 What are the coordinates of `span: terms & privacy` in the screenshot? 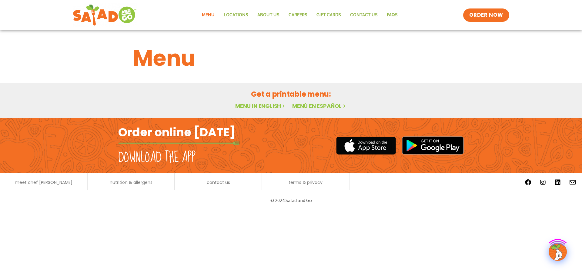 It's located at (305, 182).